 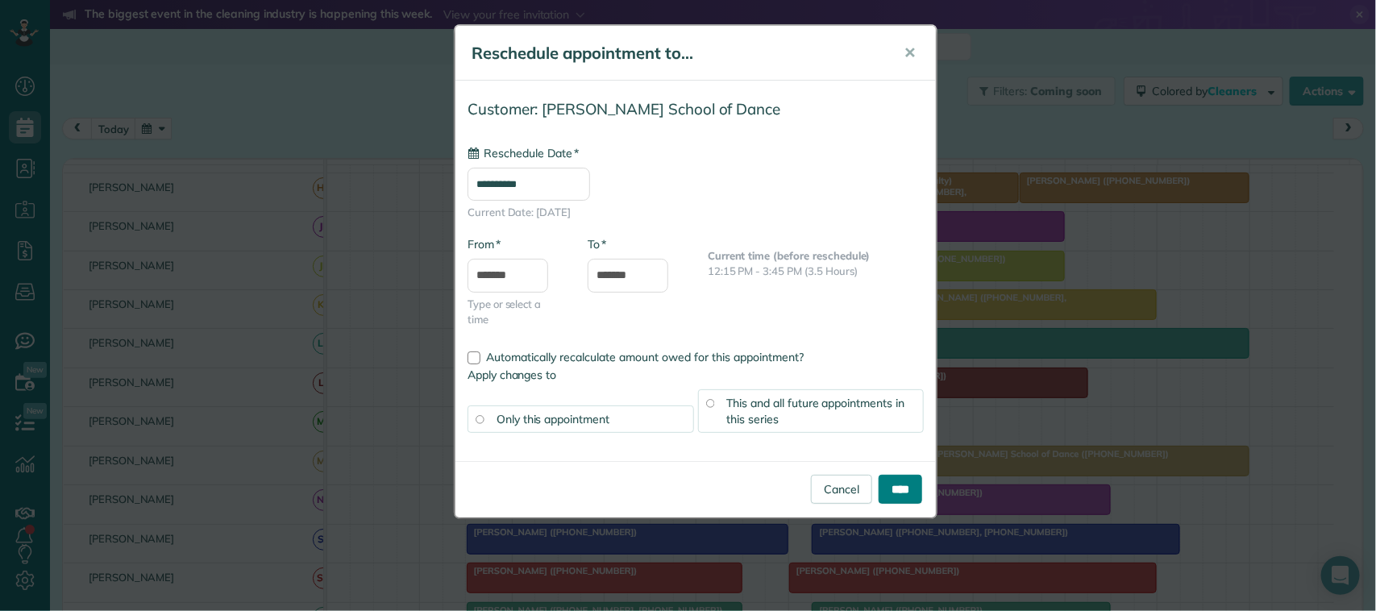 What do you see at coordinates (523, 153) in the screenshot?
I see `label: Reschedule Date` at bounding box center [523, 153].